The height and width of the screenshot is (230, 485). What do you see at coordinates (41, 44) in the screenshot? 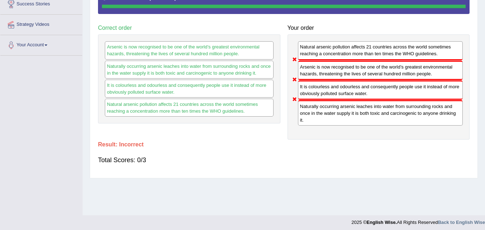
I see `a: Your Account` at bounding box center [41, 44].